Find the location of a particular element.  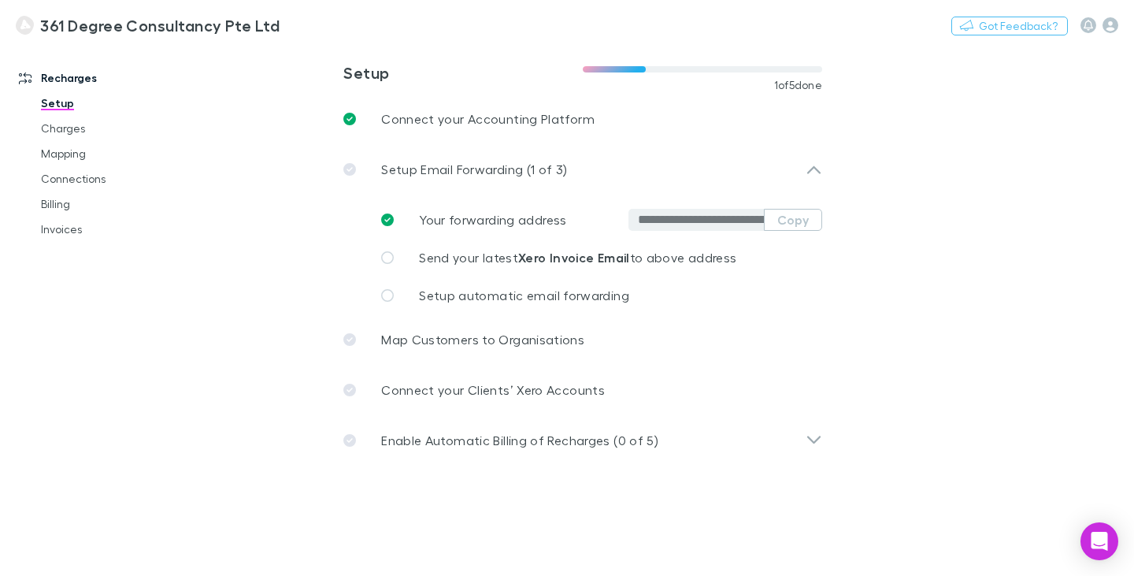

img: 361 Degree Consultancy Pte Ltd's Logo is located at coordinates (24, 25).